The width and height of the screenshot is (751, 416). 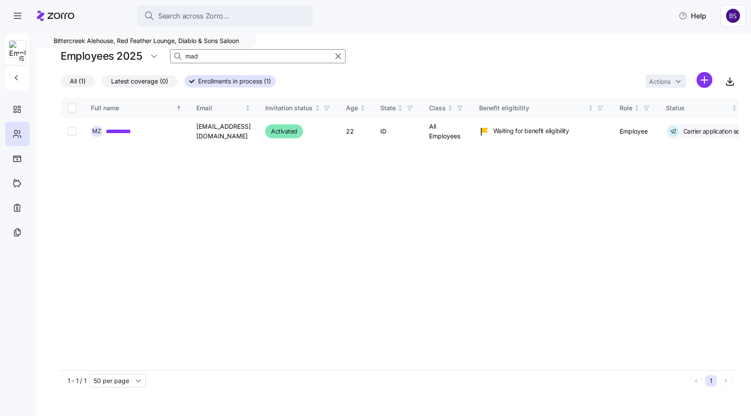 What do you see at coordinates (698, 108) in the screenshot?
I see `div: Status` at bounding box center [698, 108].